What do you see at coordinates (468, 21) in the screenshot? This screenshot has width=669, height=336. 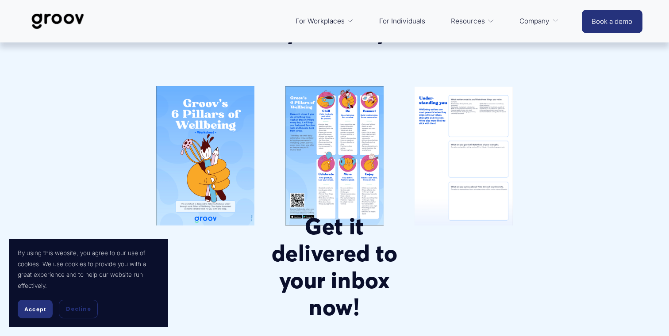 I see `span: Resources` at bounding box center [468, 21].